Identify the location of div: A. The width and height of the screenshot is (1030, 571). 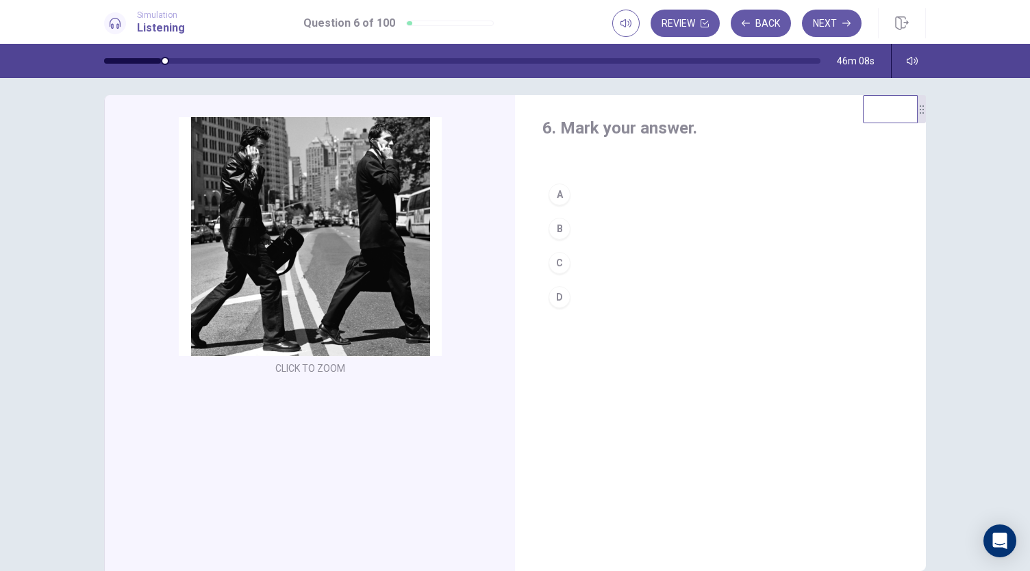
(560, 195).